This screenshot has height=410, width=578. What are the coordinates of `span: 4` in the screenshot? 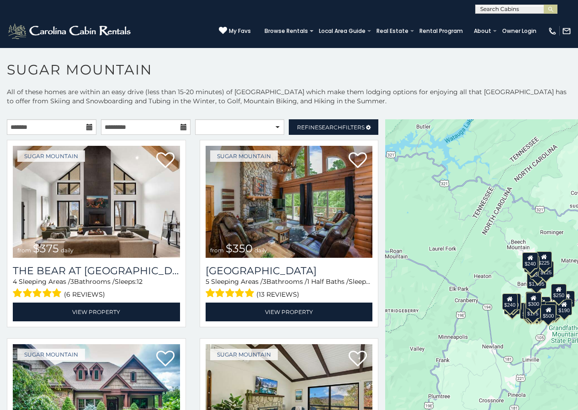 It's located at (15, 282).